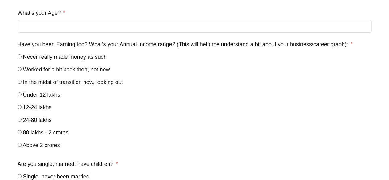 The height and width of the screenshot is (180, 389). What do you see at coordinates (19, 119) in the screenshot?
I see `input: 24-80 lakhs` at bounding box center [19, 119].